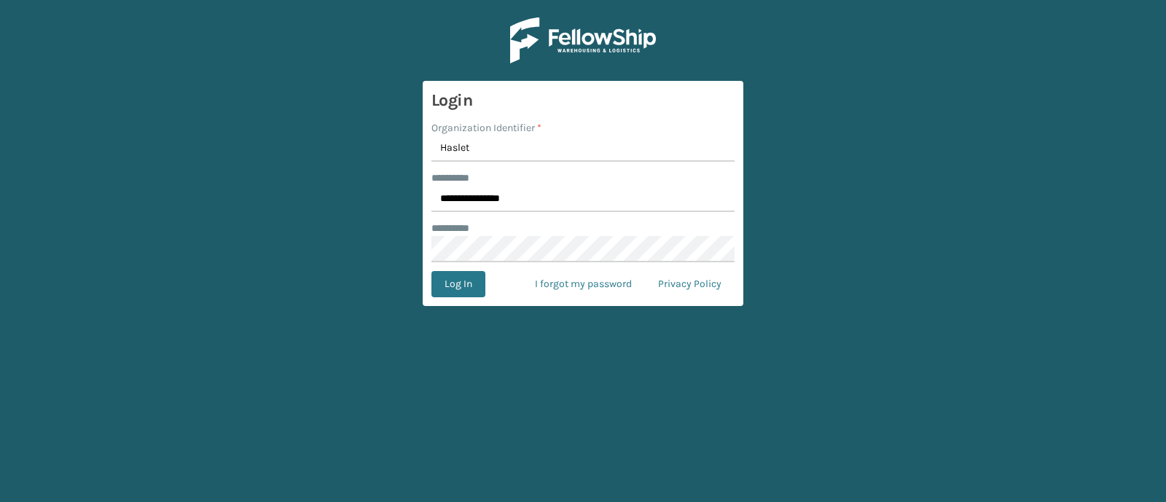 Image resolution: width=1166 pixels, height=502 pixels. What do you see at coordinates (583, 40) in the screenshot?
I see `img: Logo` at bounding box center [583, 40].